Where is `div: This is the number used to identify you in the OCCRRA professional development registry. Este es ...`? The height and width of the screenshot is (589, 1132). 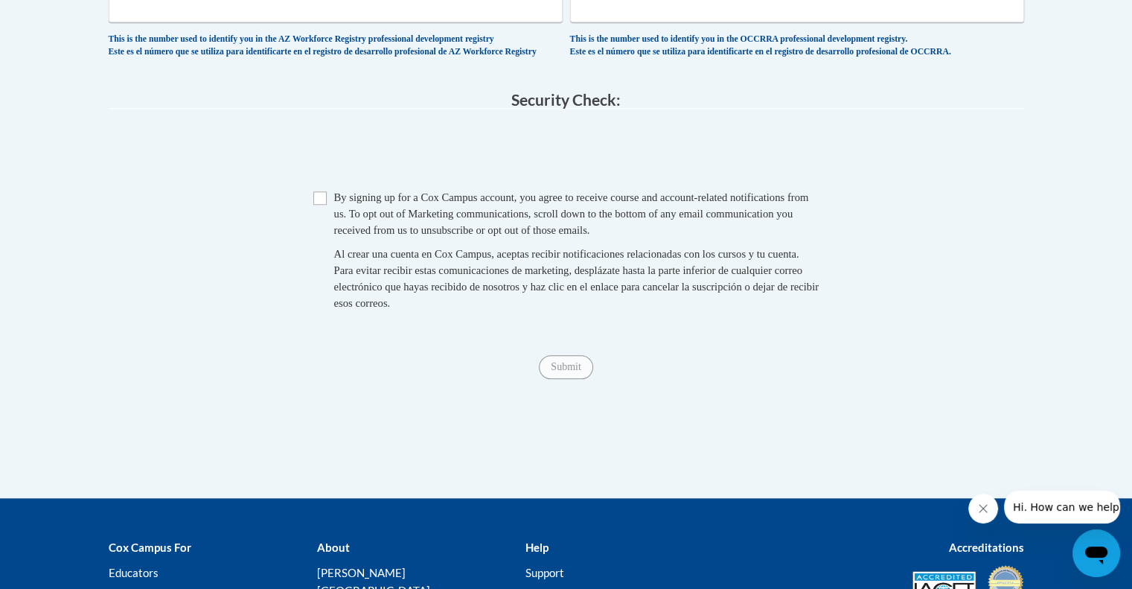 div: This is the number used to identify you in the OCCRRA professional development registry. Este es ... is located at coordinates (797, 45).